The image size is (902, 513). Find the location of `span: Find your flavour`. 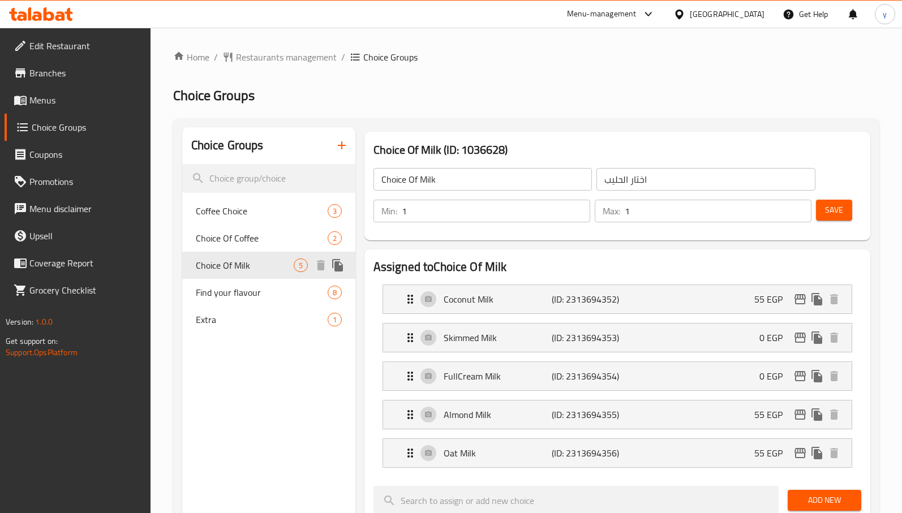

span: Find your flavour is located at coordinates (261, 293).